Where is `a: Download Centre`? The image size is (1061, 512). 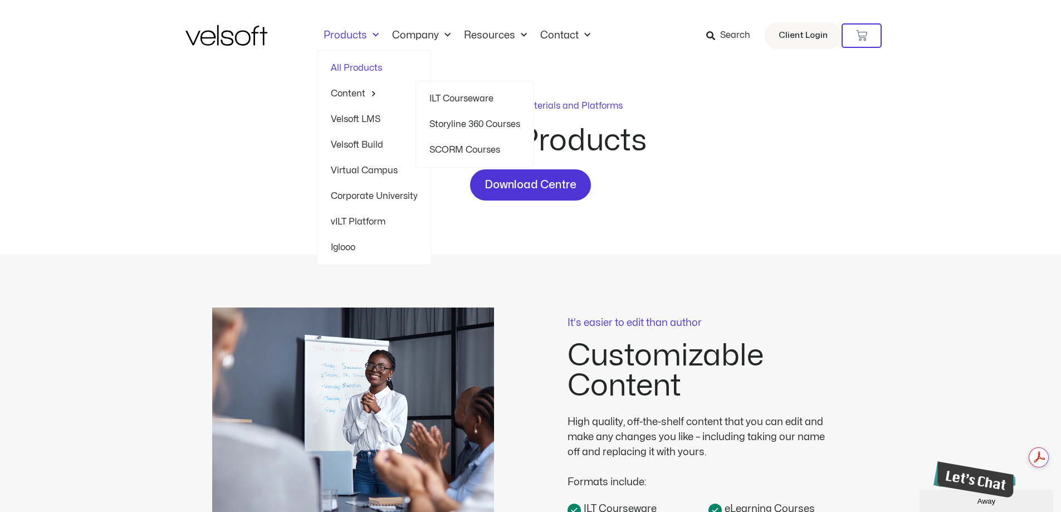 a: Download Centre is located at coordinates (530, 185).